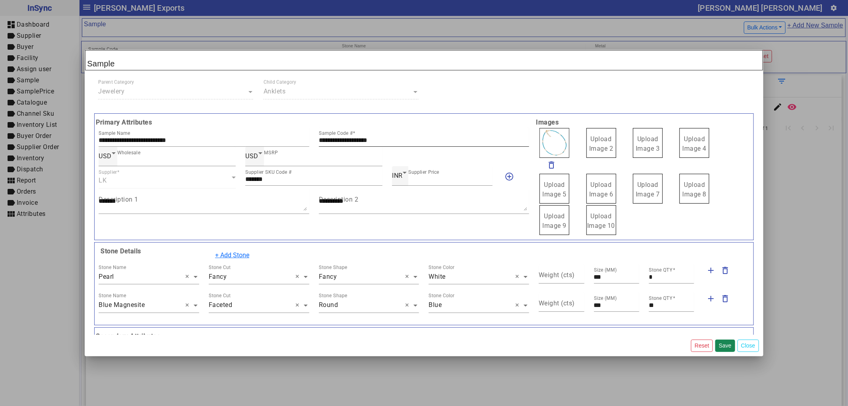 The image size is (848, 406). Describe the element at coordinates (336, 133) in the screenshot. I see `mat-label: Sample Code #` at that location.